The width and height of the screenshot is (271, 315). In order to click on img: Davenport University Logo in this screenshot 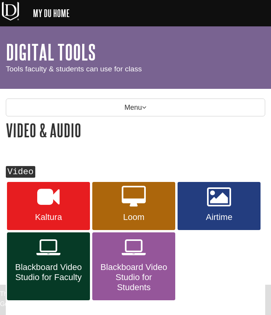, I will do `click(10, 11)`.